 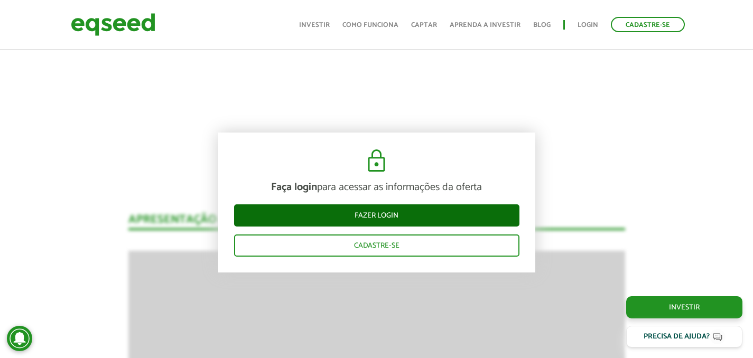 I want to click on img: cadeado.svg, so click(x=376, y=161).